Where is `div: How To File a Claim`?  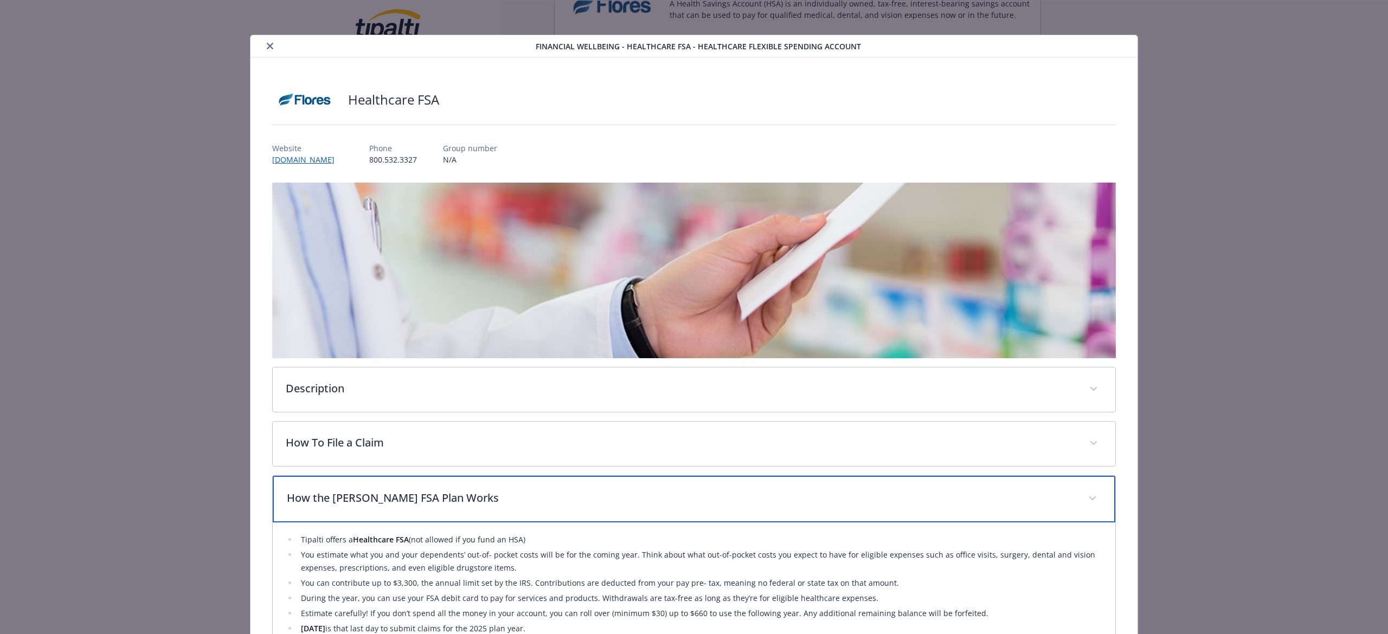
div: How To File a Claim is located at coordinates (694, 444).